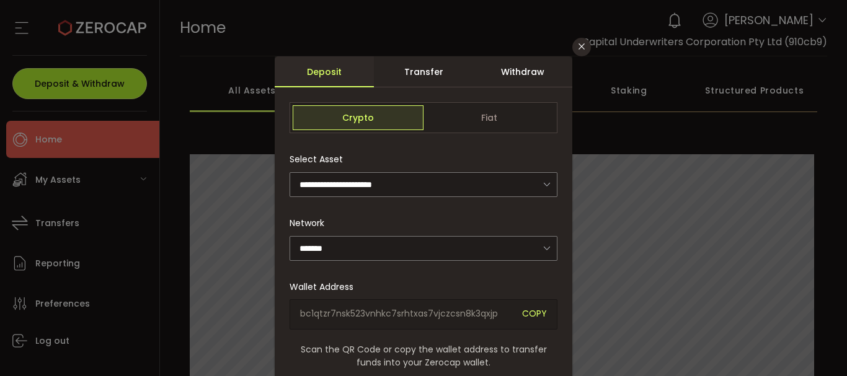 This screenshot has height=376, width=847. Describe the element at coordinates (534, 314) in the screenshot. I see `span: COPY` at that location.